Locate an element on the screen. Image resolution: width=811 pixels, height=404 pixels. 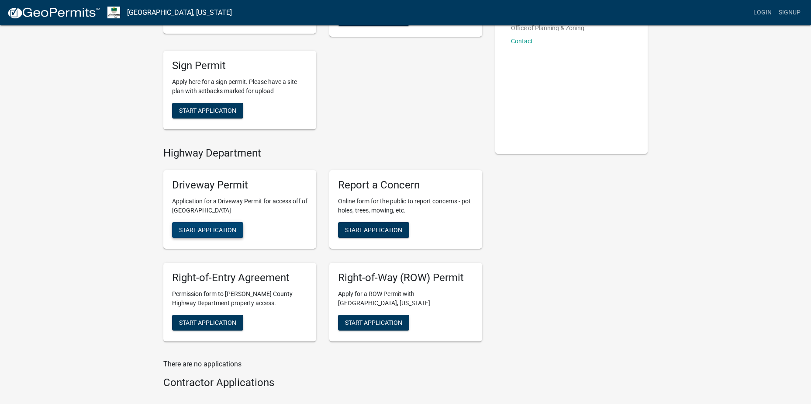
wm-workflow-list-section: Contractor Applications is located at coordinates (323, 384).